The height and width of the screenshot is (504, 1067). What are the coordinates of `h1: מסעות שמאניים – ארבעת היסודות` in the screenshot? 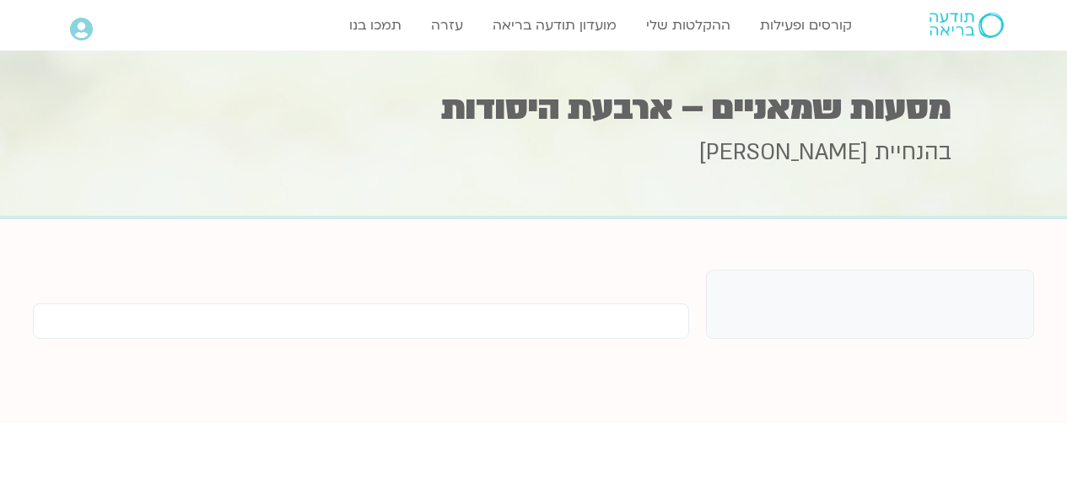 It's located at (534, 108).